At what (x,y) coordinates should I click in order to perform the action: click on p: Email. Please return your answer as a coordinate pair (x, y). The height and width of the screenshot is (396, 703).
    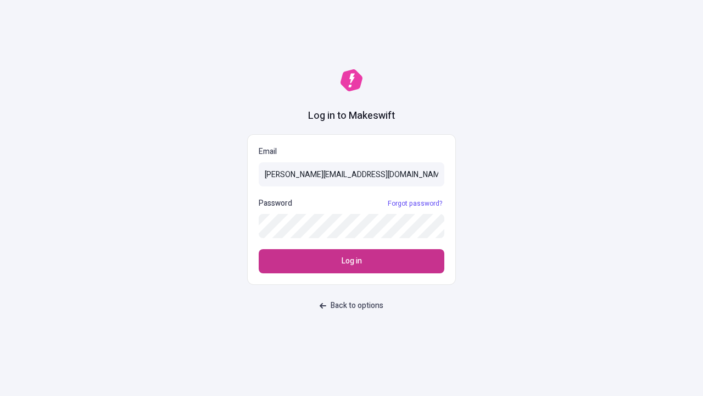
    Looking at the image, I should click on (352, 152).